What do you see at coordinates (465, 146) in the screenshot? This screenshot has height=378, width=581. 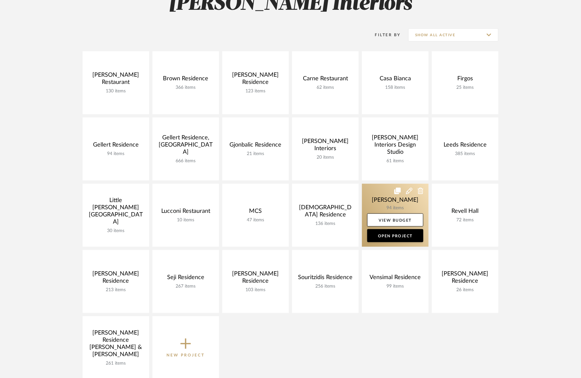 I see `div: Leeds Residence` at bounding box center [465, 146].